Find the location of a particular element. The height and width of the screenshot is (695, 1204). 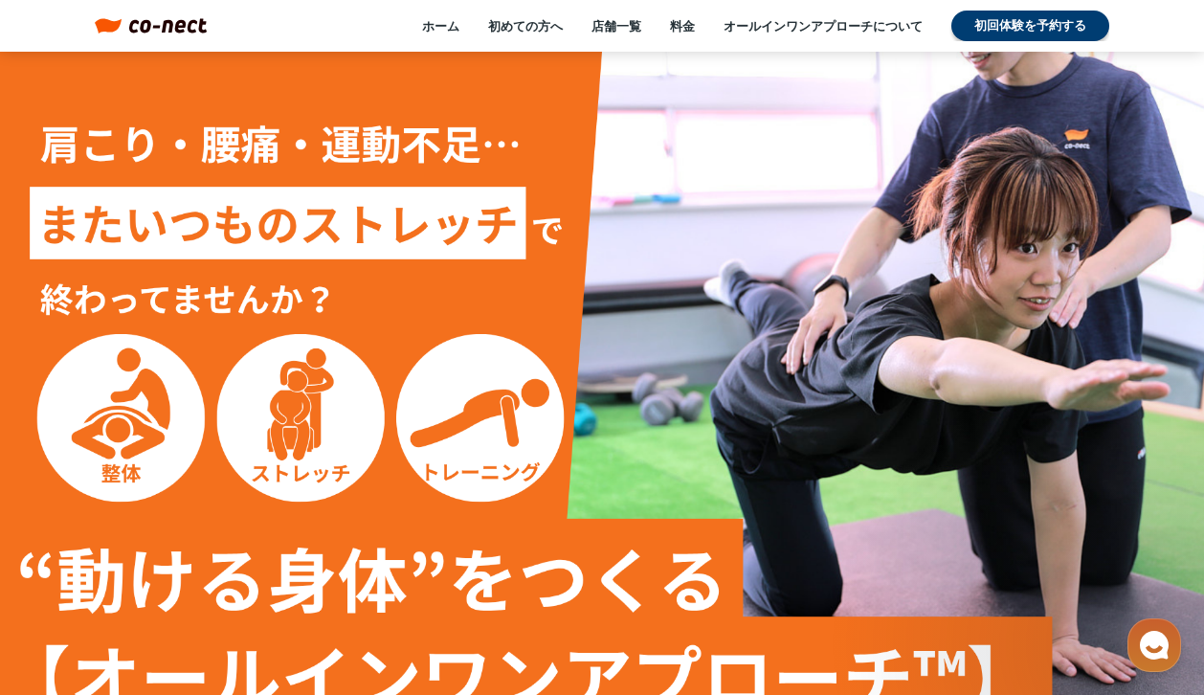

a: ホーム is located at coordinates (440, 26).